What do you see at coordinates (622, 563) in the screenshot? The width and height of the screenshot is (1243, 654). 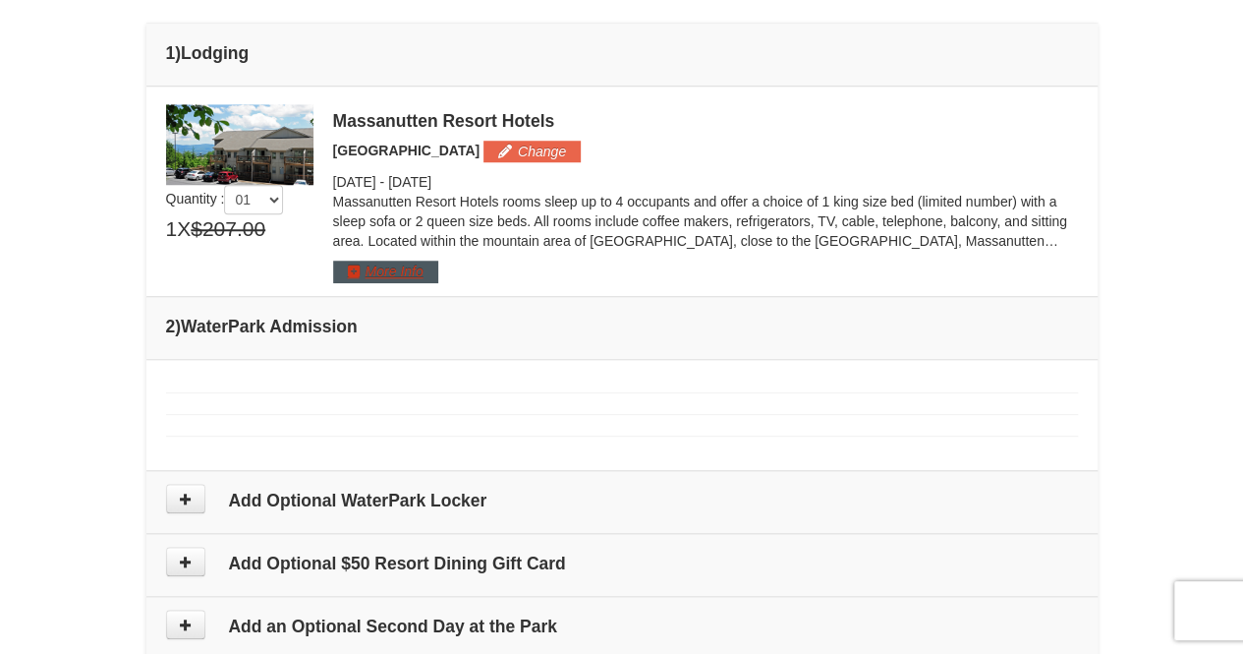 I see `h4: Add Optional $50 Resort Dining Gift Card` at bounding box center [622, 563].